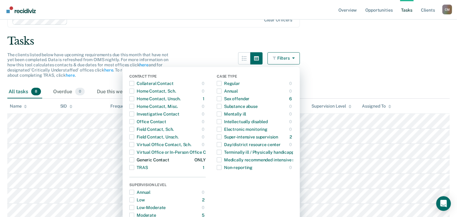 The width and height of the screenshot is (457, 217). I want to click on div: 6, so click(291, 99).